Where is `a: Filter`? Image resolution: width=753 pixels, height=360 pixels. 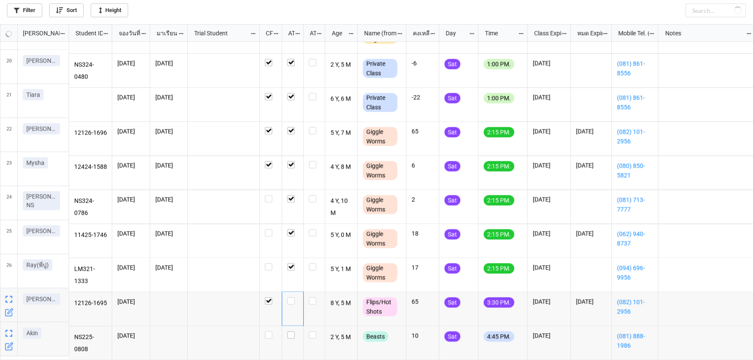
a: Filter is located at coordinates (25, 10).